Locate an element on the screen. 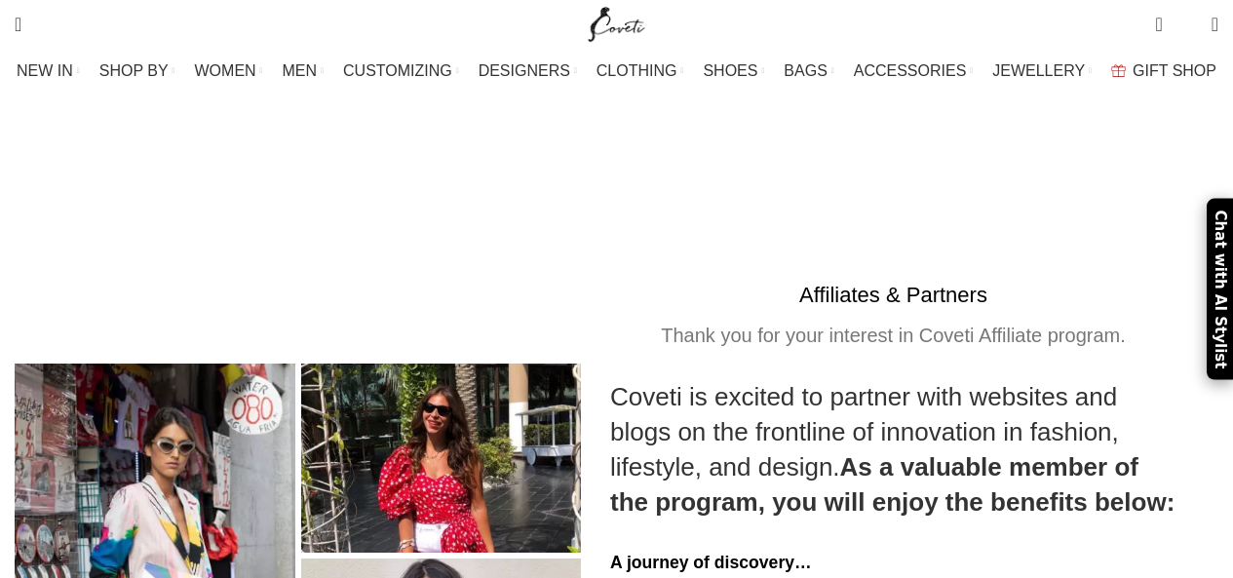 The height and width of the screenshot is (578, 1233). span: JEWELLERY is located at coordinates (1038, 70).